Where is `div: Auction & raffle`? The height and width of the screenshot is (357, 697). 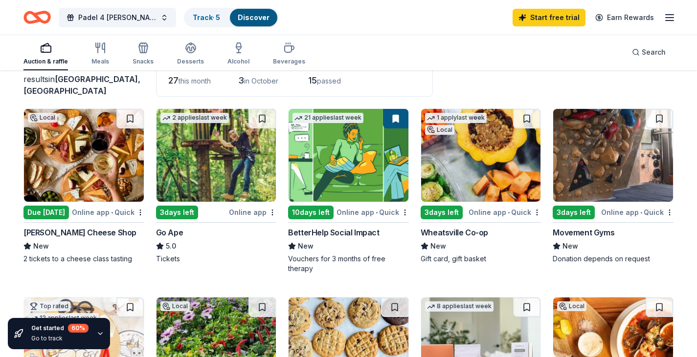
div: Auction & raffle is located at coordinates (45, 62).